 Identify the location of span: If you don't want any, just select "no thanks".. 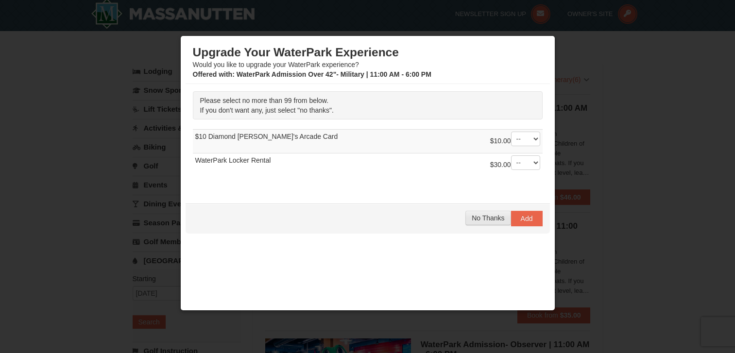
(267, 110).